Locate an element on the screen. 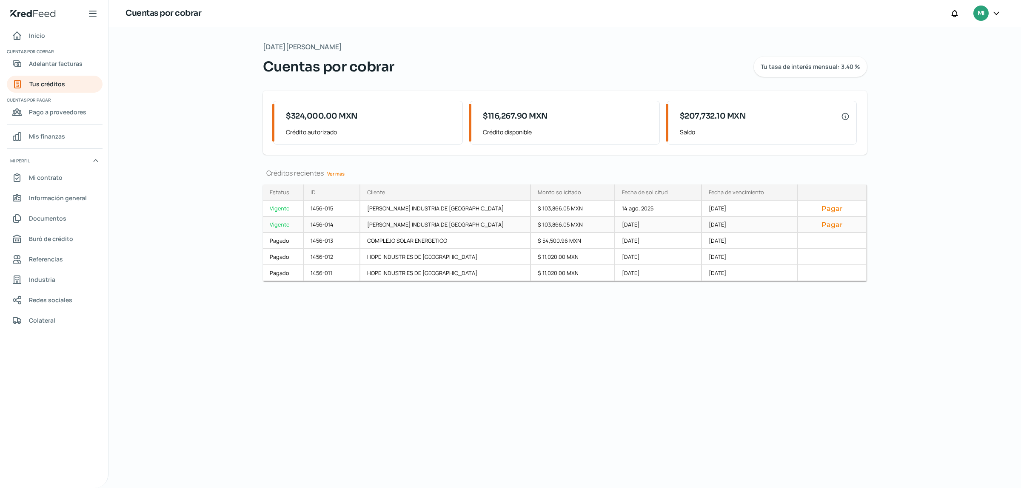 This screenshot has height=488, width=1021. span: $116,267.90 MXN is located at coordinates (515, 116).